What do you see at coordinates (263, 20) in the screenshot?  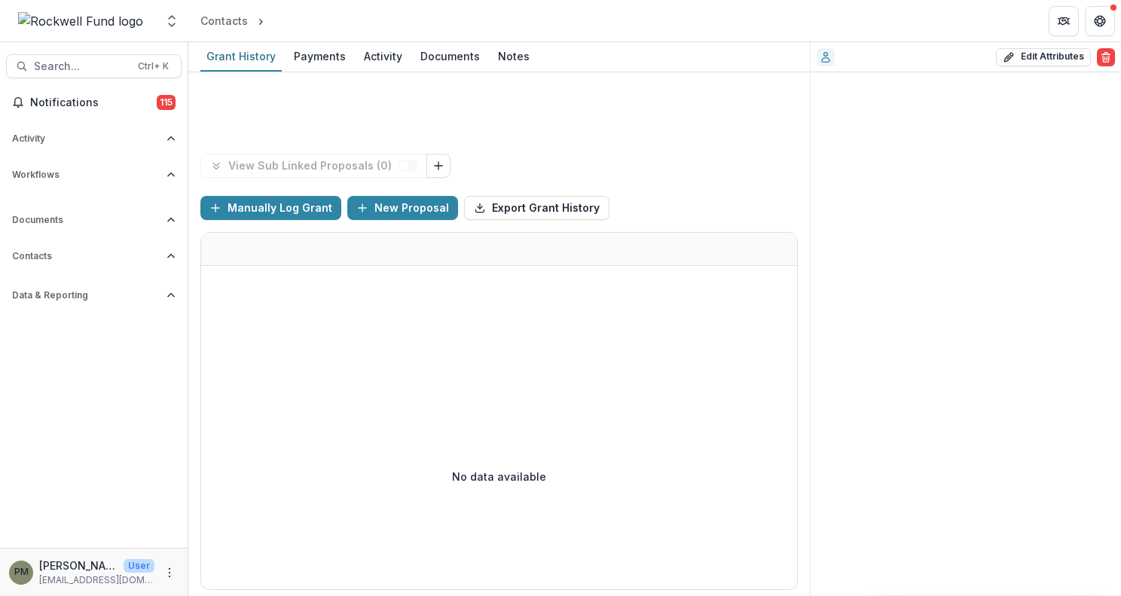 I see `nav: breadcrumb` at bounding box center [263, 20].